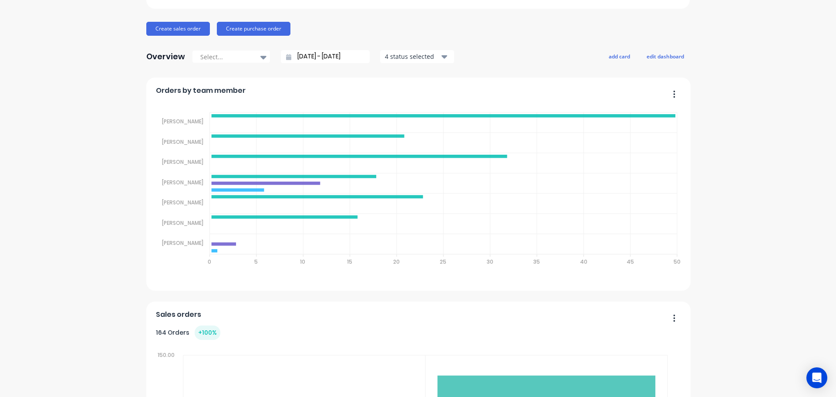  Describe the element at coordinates (209, 261) in the screenshot. I see `tspan: 0` at that location.